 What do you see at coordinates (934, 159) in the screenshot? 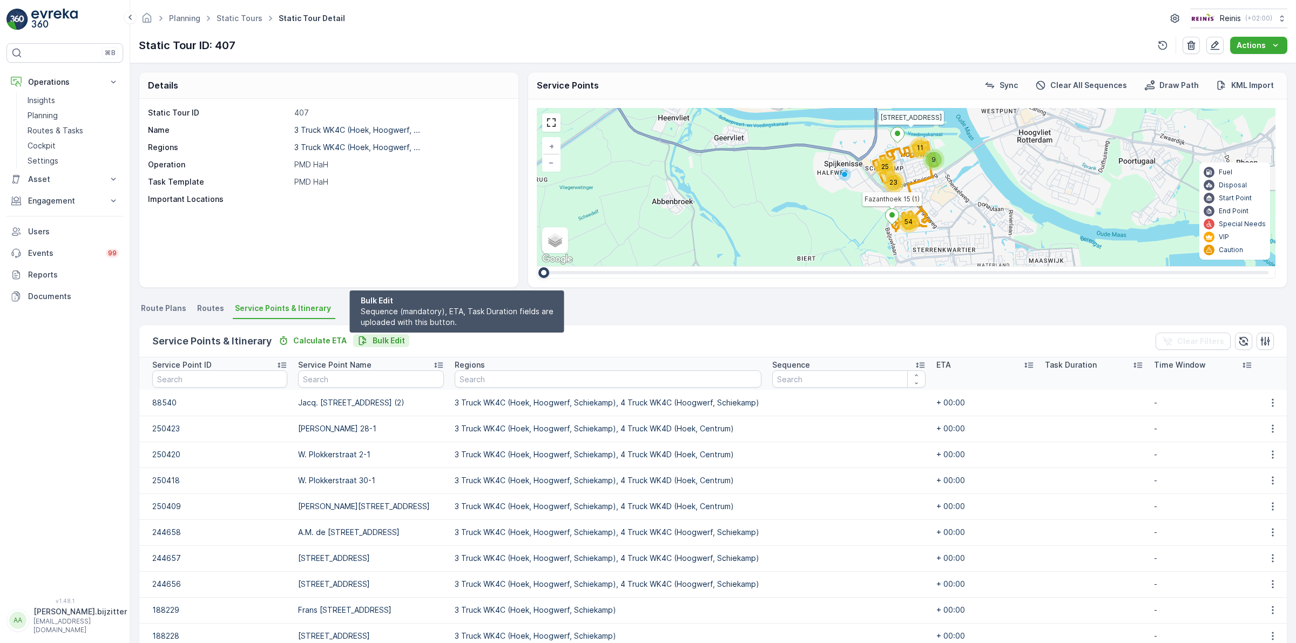
I see `span: 9` at bounding box center [934, 159].